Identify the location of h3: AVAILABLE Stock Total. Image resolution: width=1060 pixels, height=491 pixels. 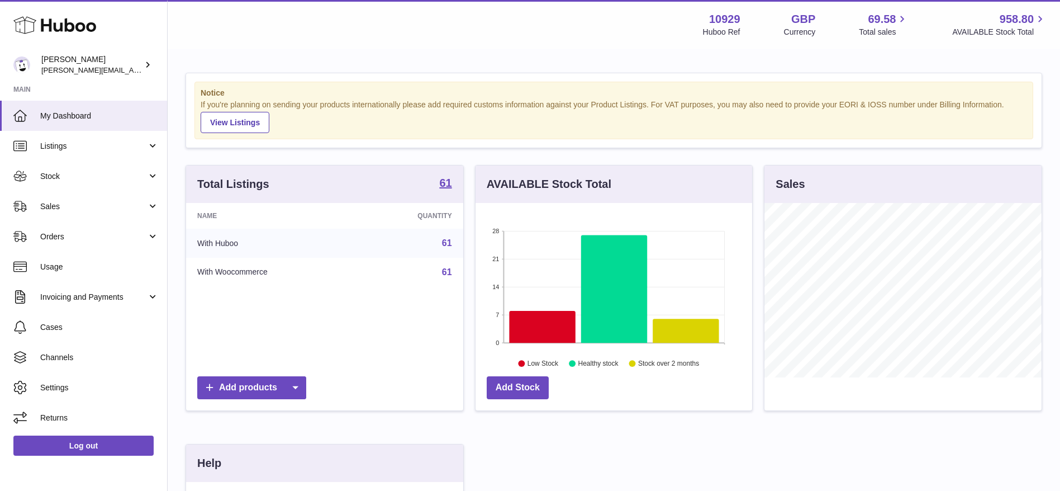
(549, 184).